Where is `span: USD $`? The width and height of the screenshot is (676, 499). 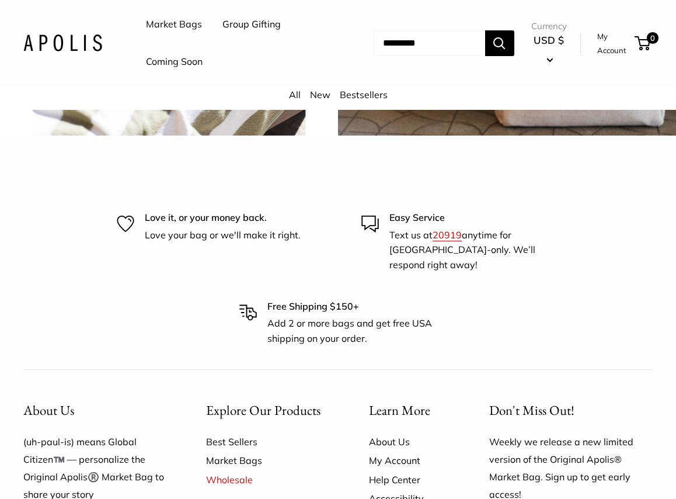 span: USD $ is located at coordinates (549, 40).